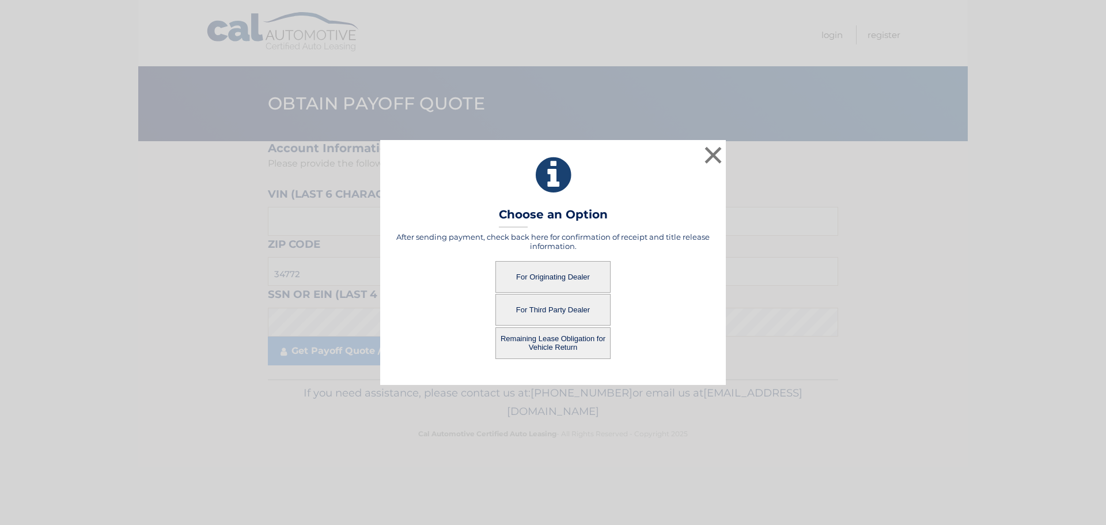 Image resolution: width=1106 pixels, height=525 pixels. Describe the element at coordinates (553, 276) in the screenshot. I see `button: For Originating Dealer` at that location.